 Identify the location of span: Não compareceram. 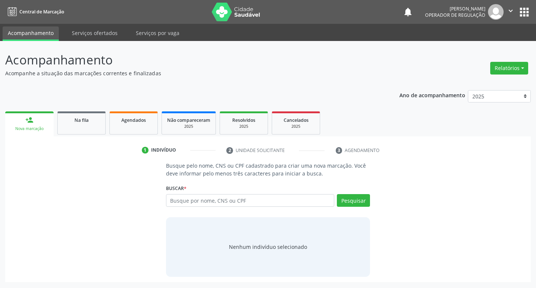
(189, 120).